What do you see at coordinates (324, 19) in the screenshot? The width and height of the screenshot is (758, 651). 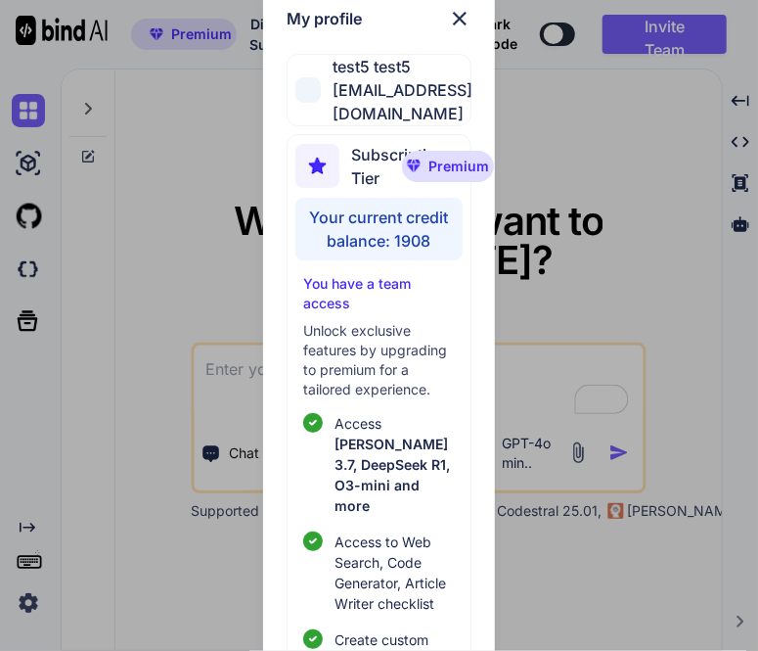 I see `h1: My profile` at bounding box center [324, 19].